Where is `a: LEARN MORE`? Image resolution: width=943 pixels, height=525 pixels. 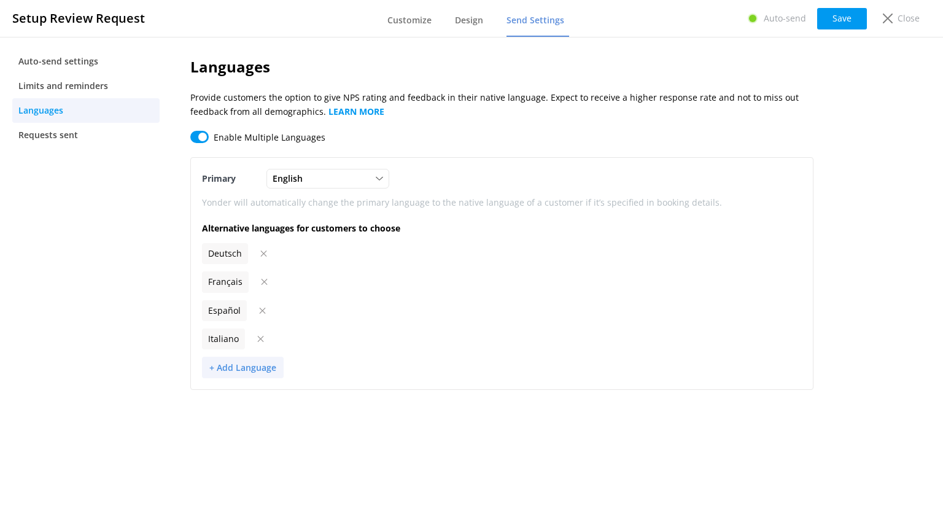
a: LEARN MORE is located at coordinates (356, 111).